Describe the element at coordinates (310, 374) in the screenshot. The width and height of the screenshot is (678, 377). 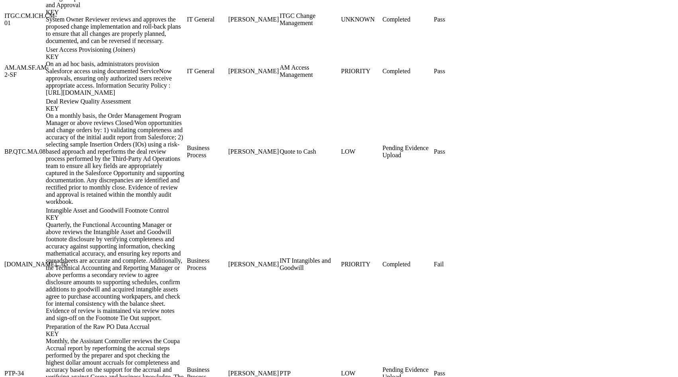
I see `div: PTP` at that location.